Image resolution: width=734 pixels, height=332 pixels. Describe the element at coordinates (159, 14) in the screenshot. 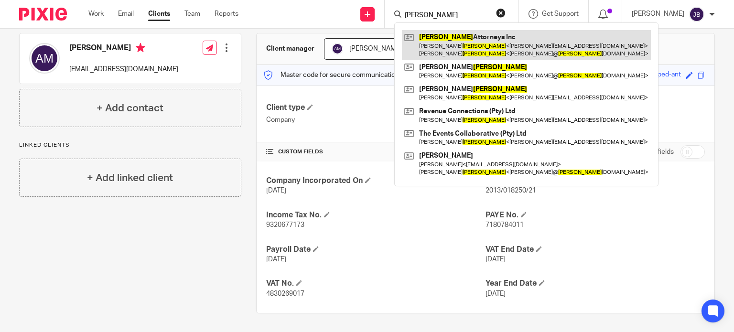

I see `a: Clients` at that location.